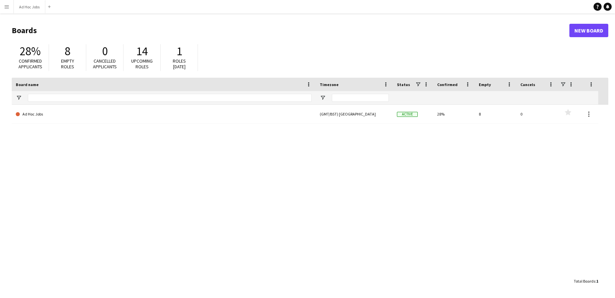  Describe the element at coordinates (329, 85) in the screenshot. I see `span: Timezone` at that location.